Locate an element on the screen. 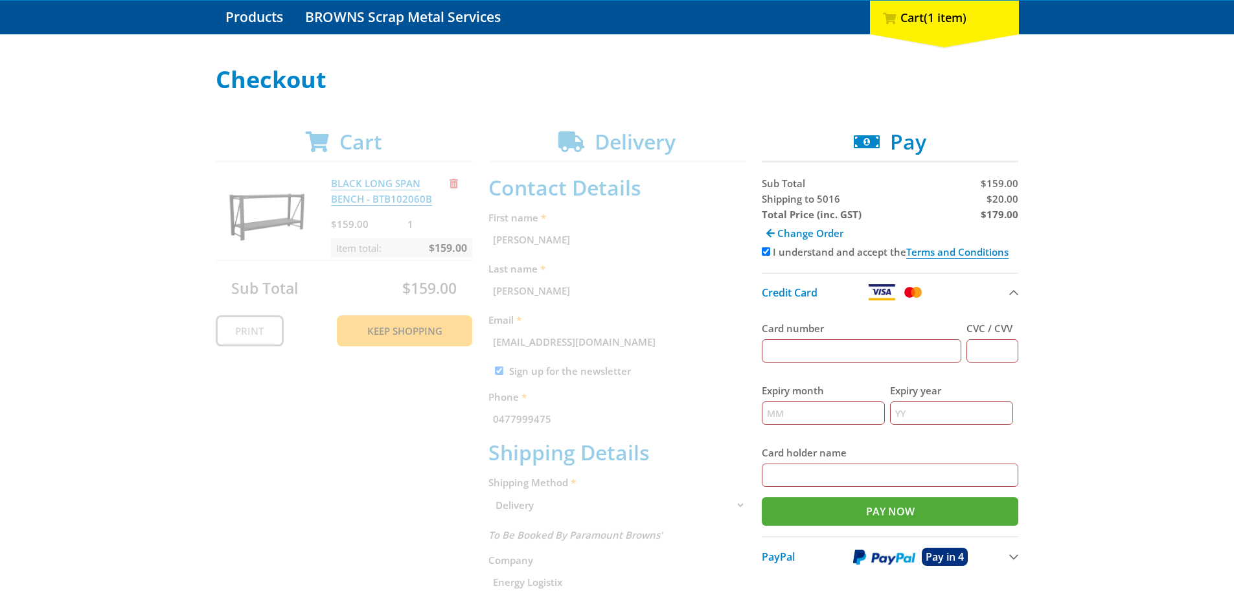 The image size is (1234, 595). a: Go to the BROWNS Scrap Metal Services page is located at coordinates (403, 17).